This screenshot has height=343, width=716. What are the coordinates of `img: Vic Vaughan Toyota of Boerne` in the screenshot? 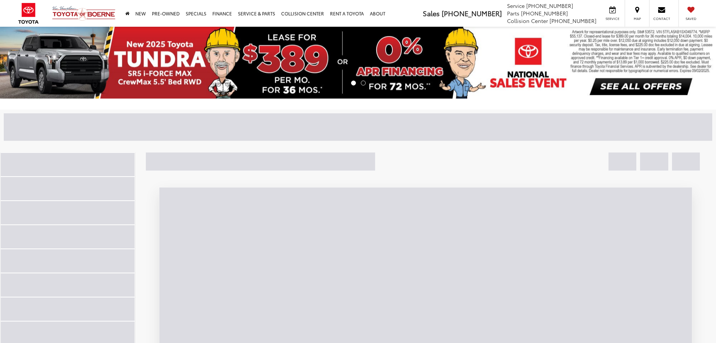 It's located at (84, 13).